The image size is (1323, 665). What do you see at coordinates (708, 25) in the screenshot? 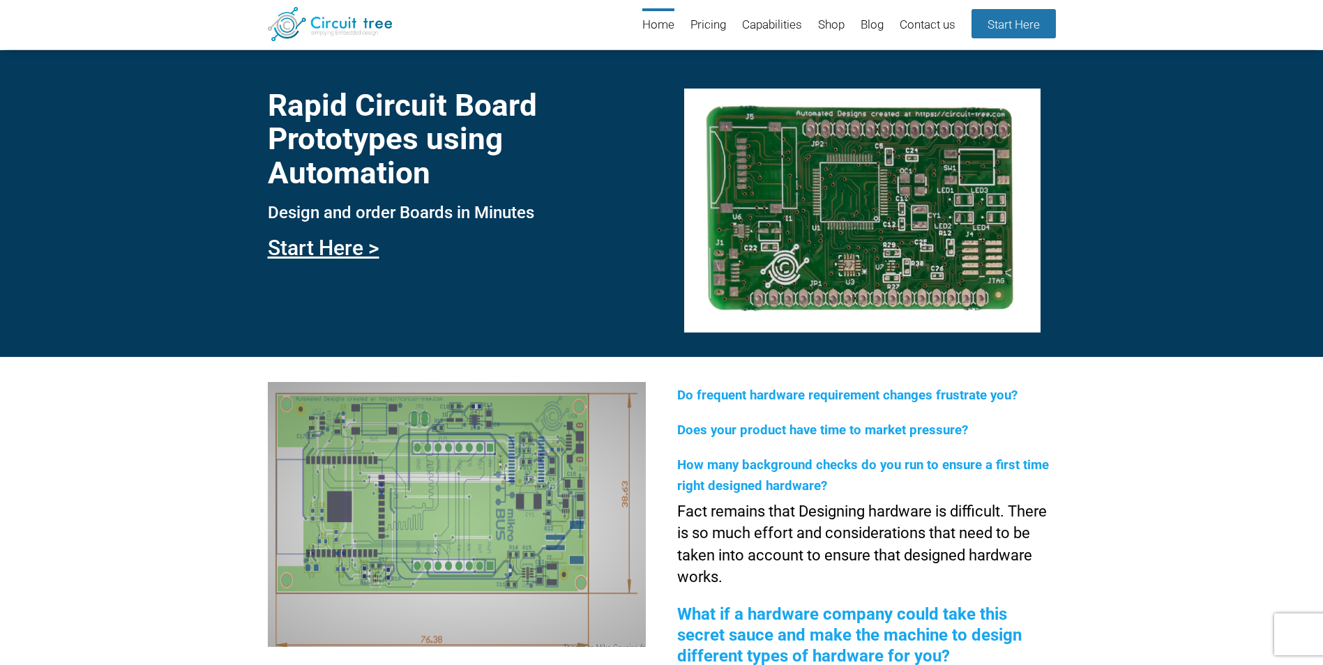
I see `a: Pricing` at bounding box center [708, 25].